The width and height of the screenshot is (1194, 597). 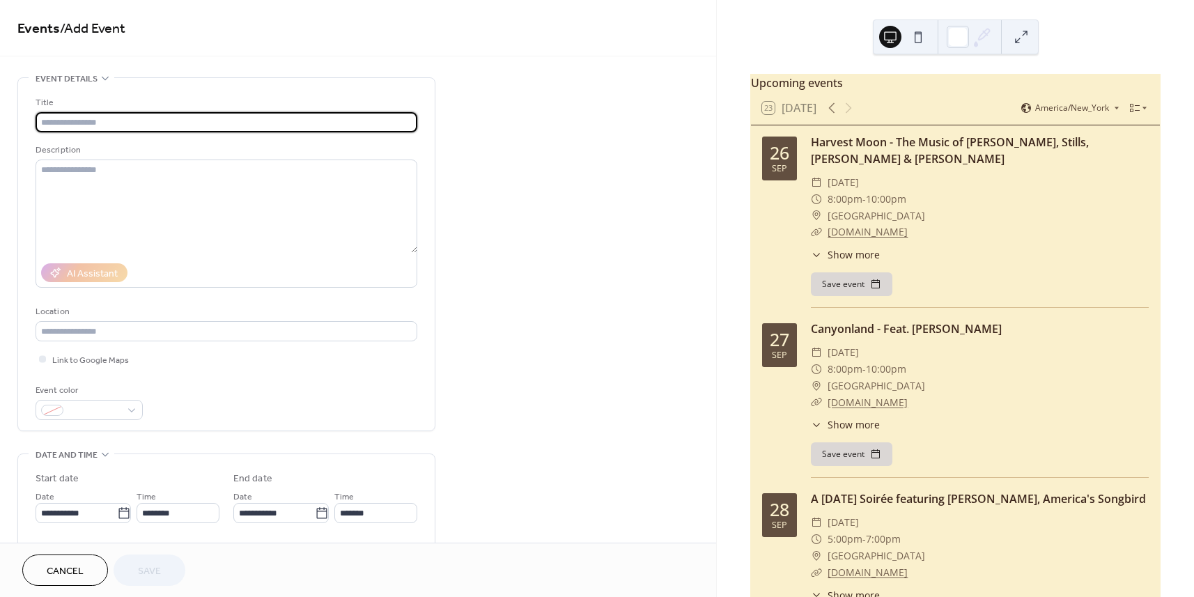 I want to click on span: 5:00pm, so click(x=845, y=539).